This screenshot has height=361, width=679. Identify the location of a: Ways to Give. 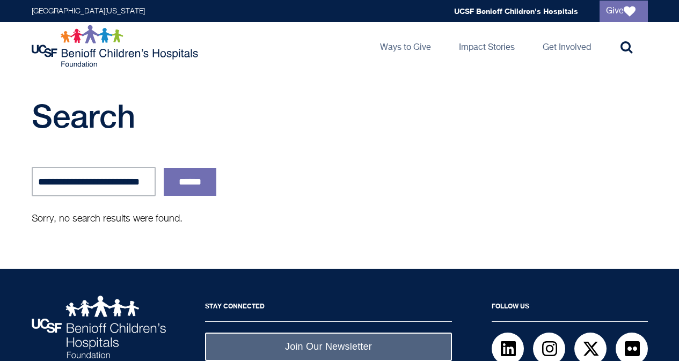
(405, 46).